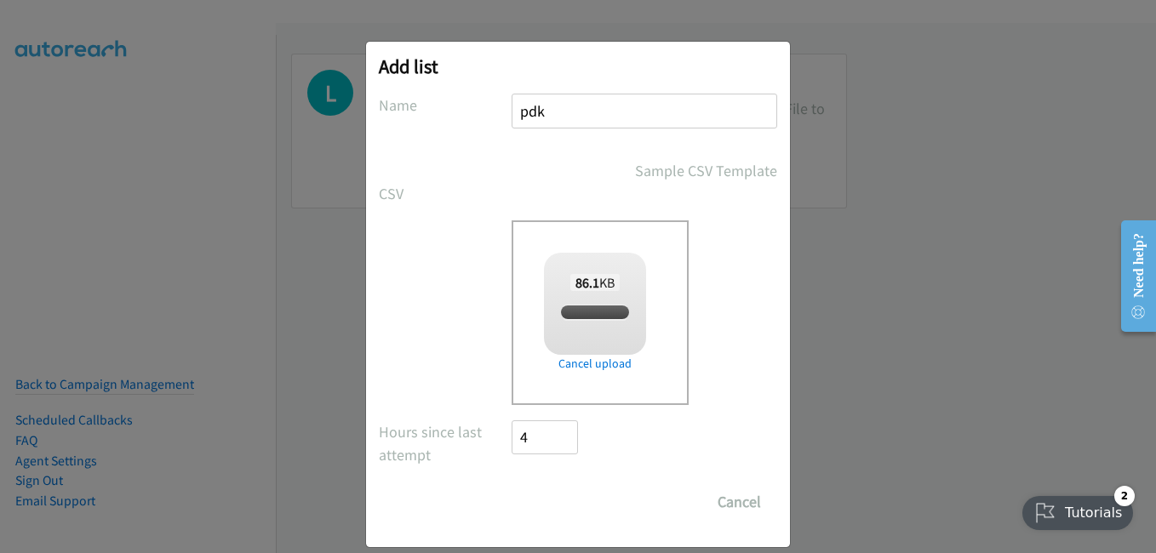 The image size is (1156, 553). What do you see at coordinates (594, 312) in the screenshot?
I see `span: split_14.csv` at bounding box center [594, 312].